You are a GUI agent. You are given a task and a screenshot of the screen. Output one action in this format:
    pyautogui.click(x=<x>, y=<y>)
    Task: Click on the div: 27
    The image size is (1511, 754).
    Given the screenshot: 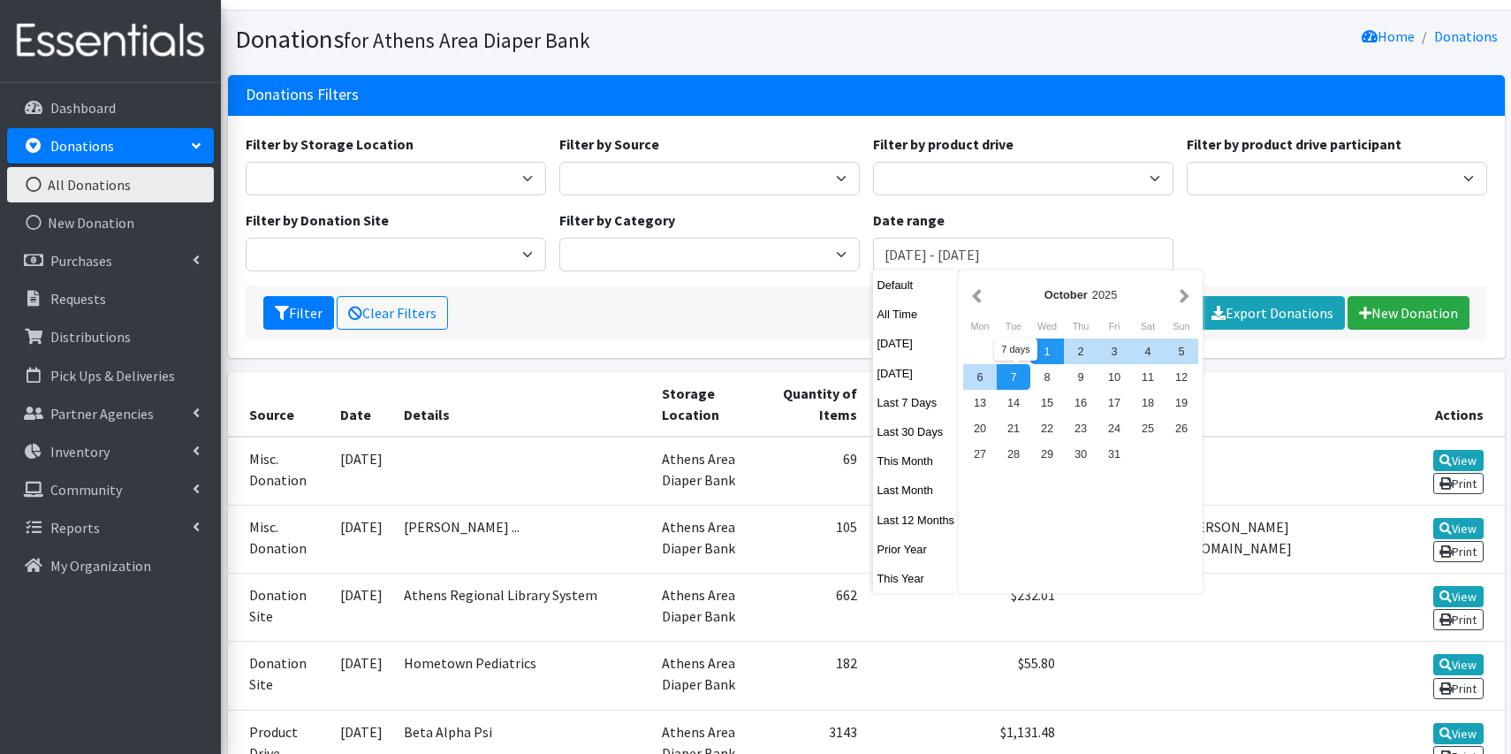 What is the action you would take?
    pyautogui.click(x=980, y=453)
    